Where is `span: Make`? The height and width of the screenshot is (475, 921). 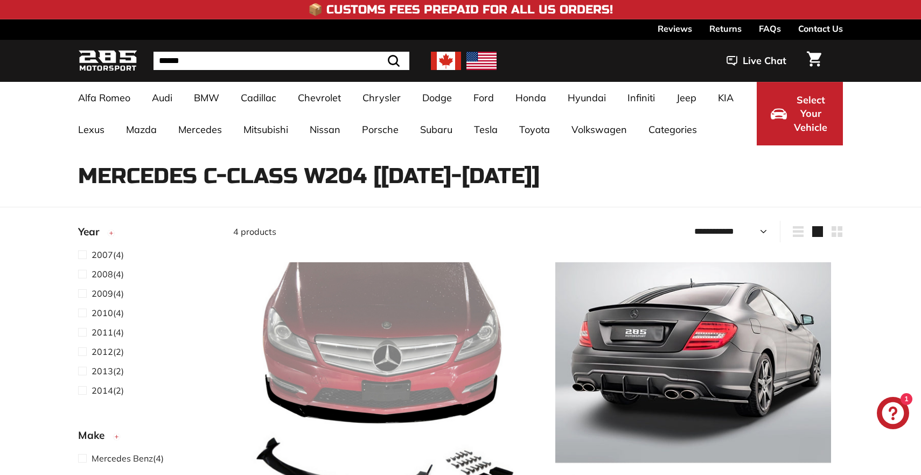
span: Make is located at coordinates (95, 435).